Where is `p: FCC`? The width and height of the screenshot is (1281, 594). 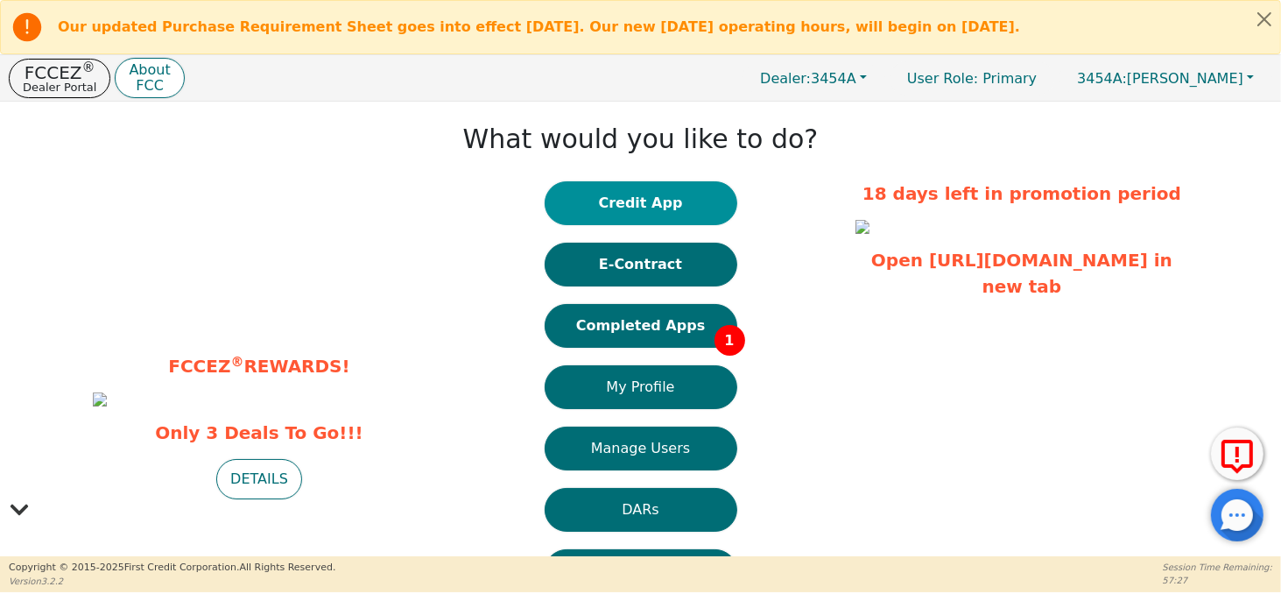
p: FCC is located at coordinates (149, 86).